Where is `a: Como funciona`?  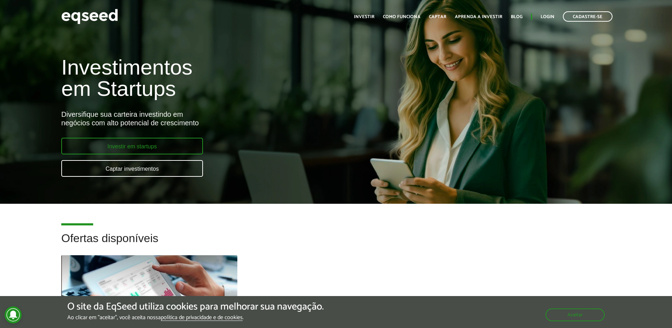 a: Como funciona is located at coordinates (402, 17).